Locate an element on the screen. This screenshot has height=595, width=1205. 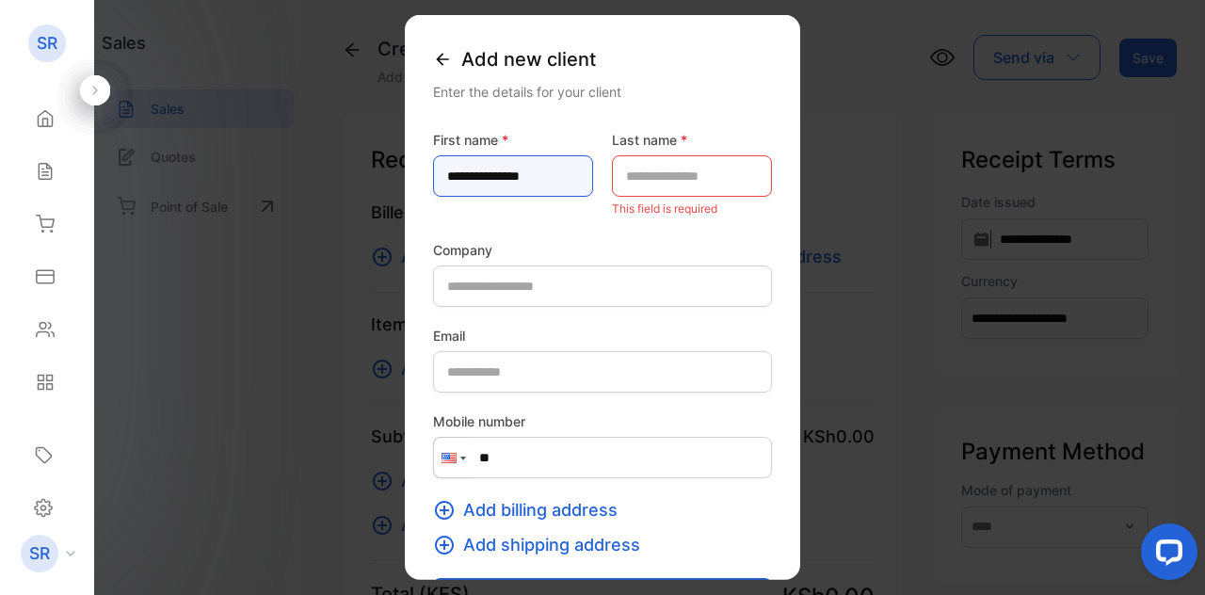
button: Add billing address is located at coordinates (531, 509).